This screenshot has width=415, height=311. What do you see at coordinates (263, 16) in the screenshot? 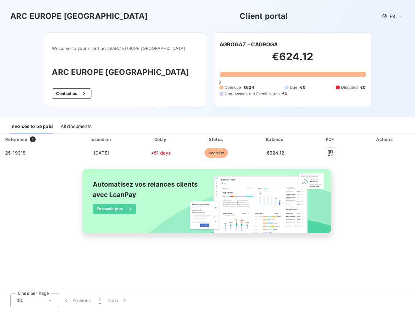
I see `h3: Client portal` at bounding box center [263, 16].